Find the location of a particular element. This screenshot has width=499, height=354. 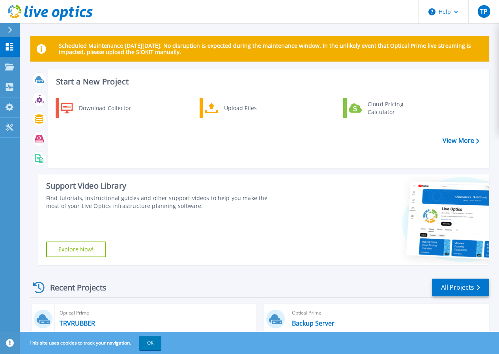

a: Upload Files is located at coordinates (240, 108).